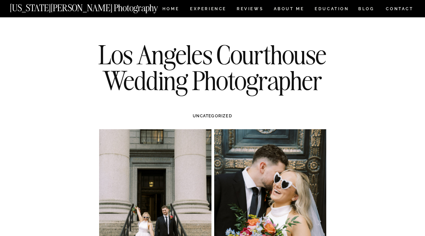 This screenshot has width=425, height=236. What do you see at coordinates (171, 10) in the screenshot?
I see `nav: HOME` at bounding box center [171, 10].